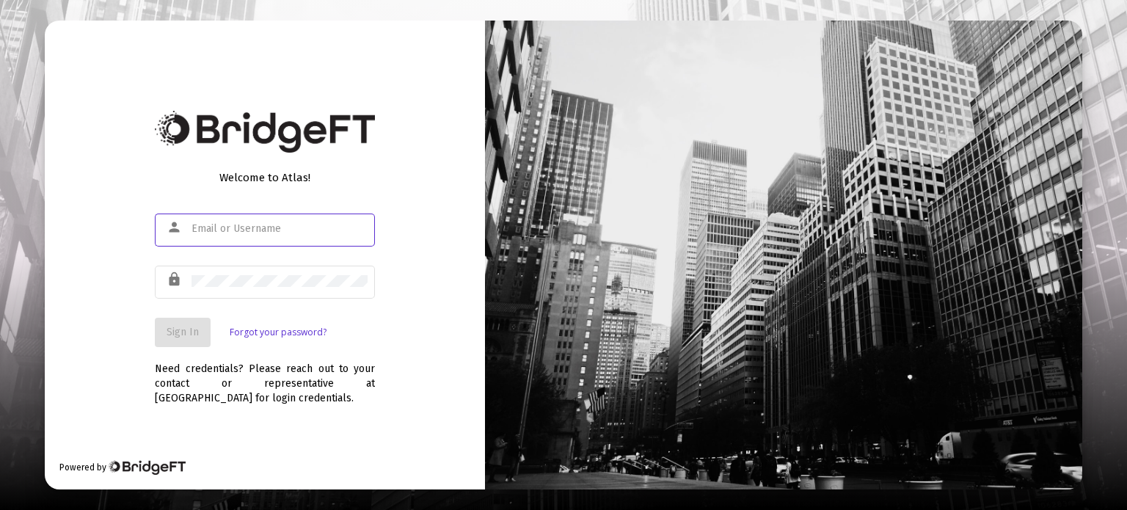 The image size is (1127, 510). What do you see at coordinates (265, 178) in the screenshot?
I see `div: Welcome to Atlas!` at bounding box center [265, 178].